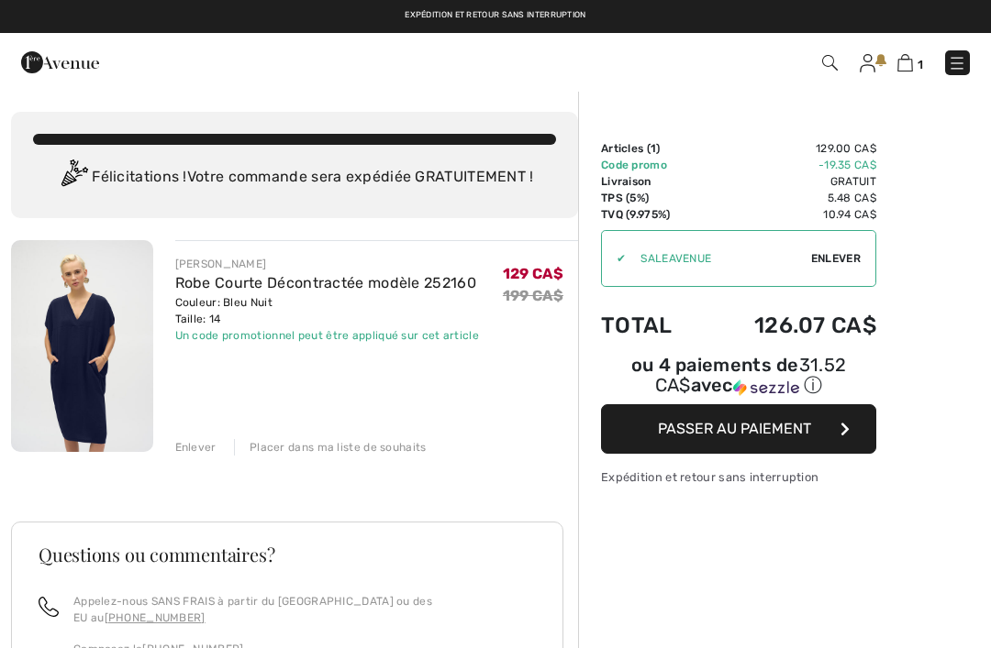 This screenshot has width=991, height=648. What do you see at coordinates (738, 429) in the screenshot?
I see `button: Passer au paiement` at bounding box center [738, 429].